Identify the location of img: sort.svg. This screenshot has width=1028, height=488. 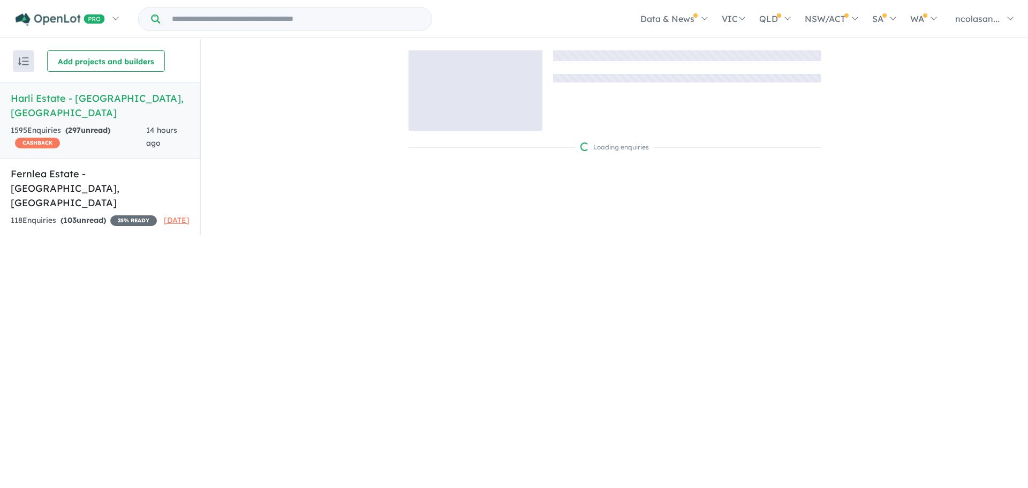
(24, 61).